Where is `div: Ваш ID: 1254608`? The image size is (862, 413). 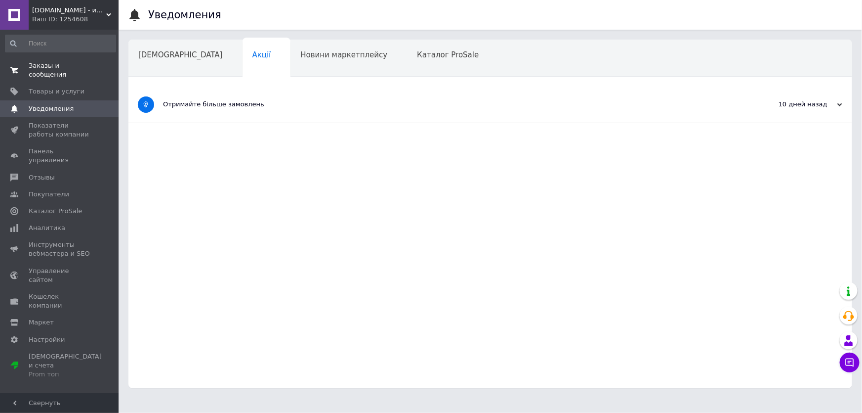 div: Ваш ID: 1254608 is located at coordinates (75, 19).